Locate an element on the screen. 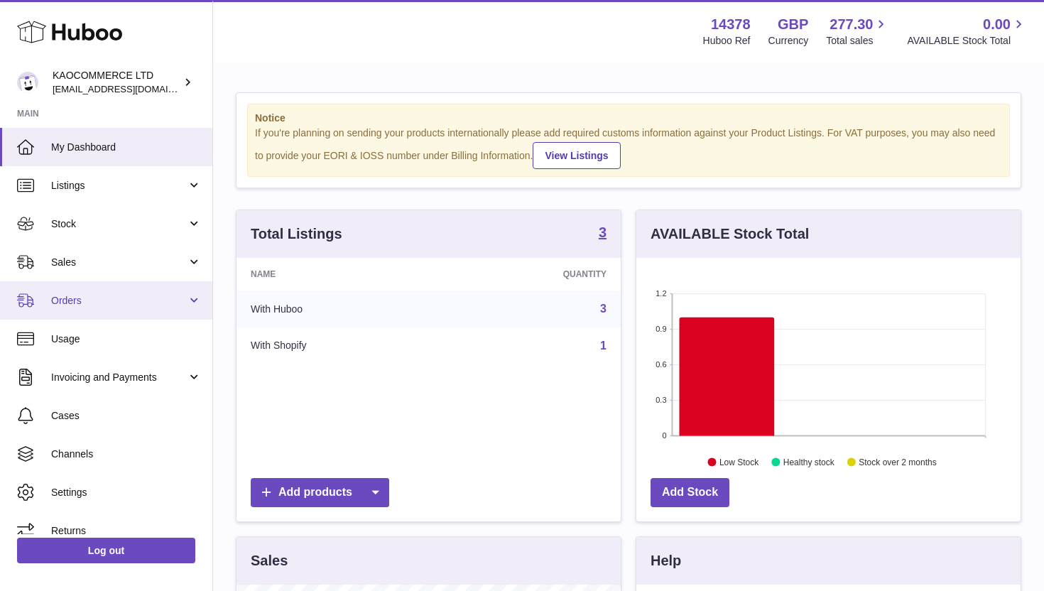 The height and width of the screenshot is (591, 1044). text: Stock over 2 months is located at coordinates (897, 461).